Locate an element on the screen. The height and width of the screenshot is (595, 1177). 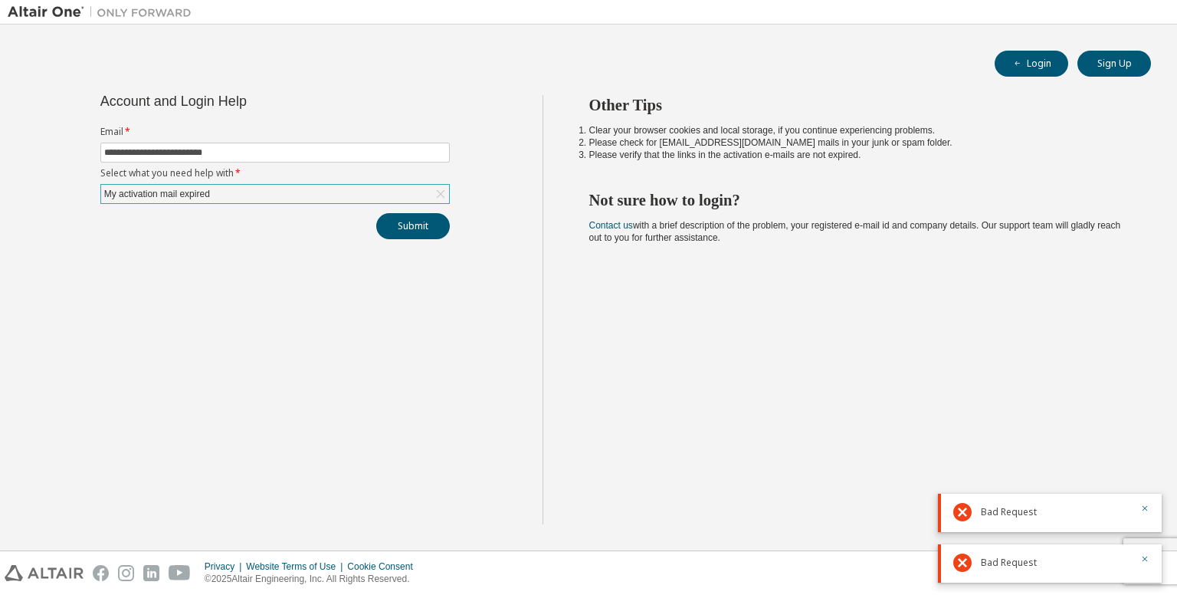
img: instagram.svg is located at coordinates (126, 572).